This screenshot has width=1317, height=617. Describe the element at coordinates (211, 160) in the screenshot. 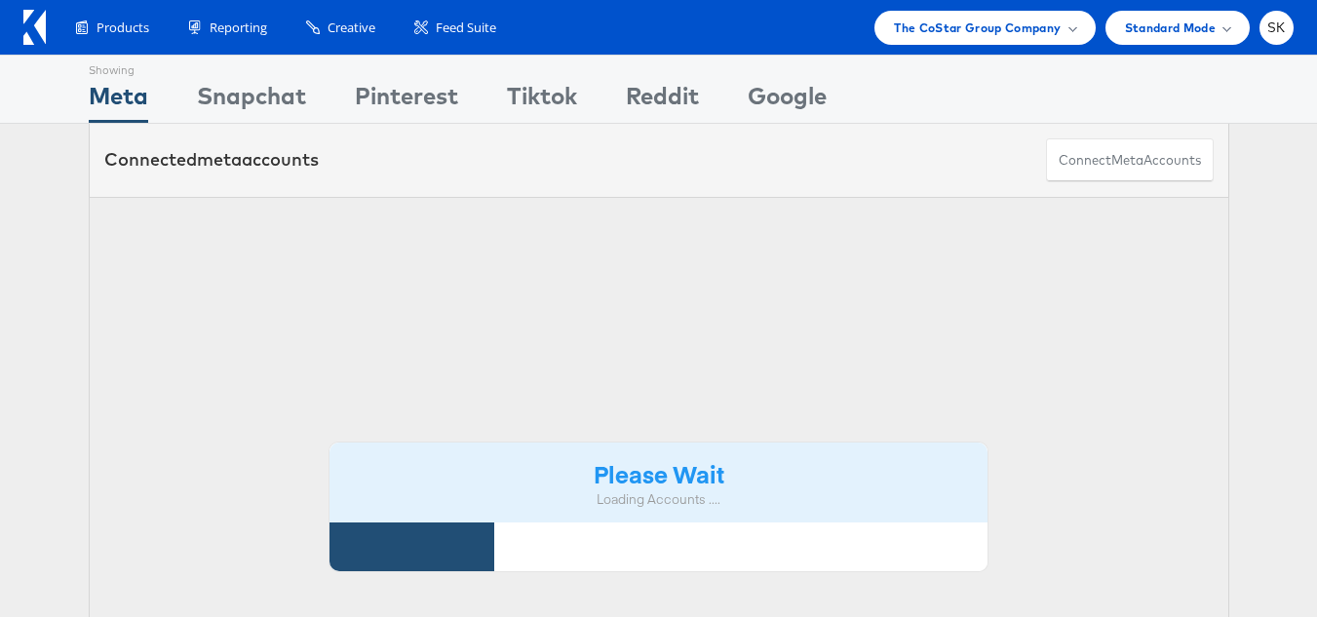

I see `div: Connected accounts` at that location.